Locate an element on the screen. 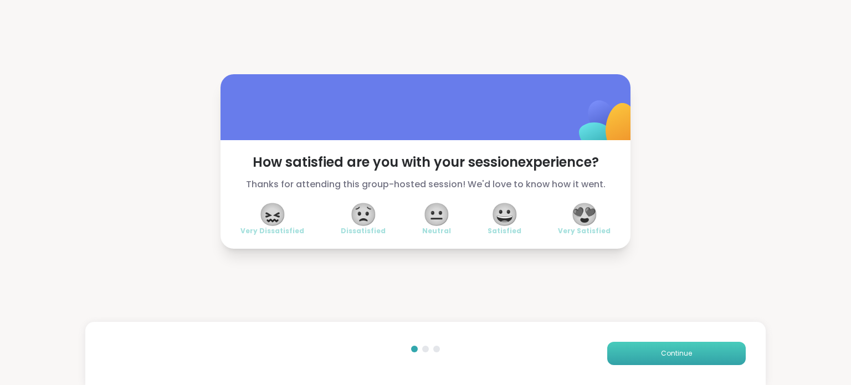  button: Continue is located at coordinates (676, 353).